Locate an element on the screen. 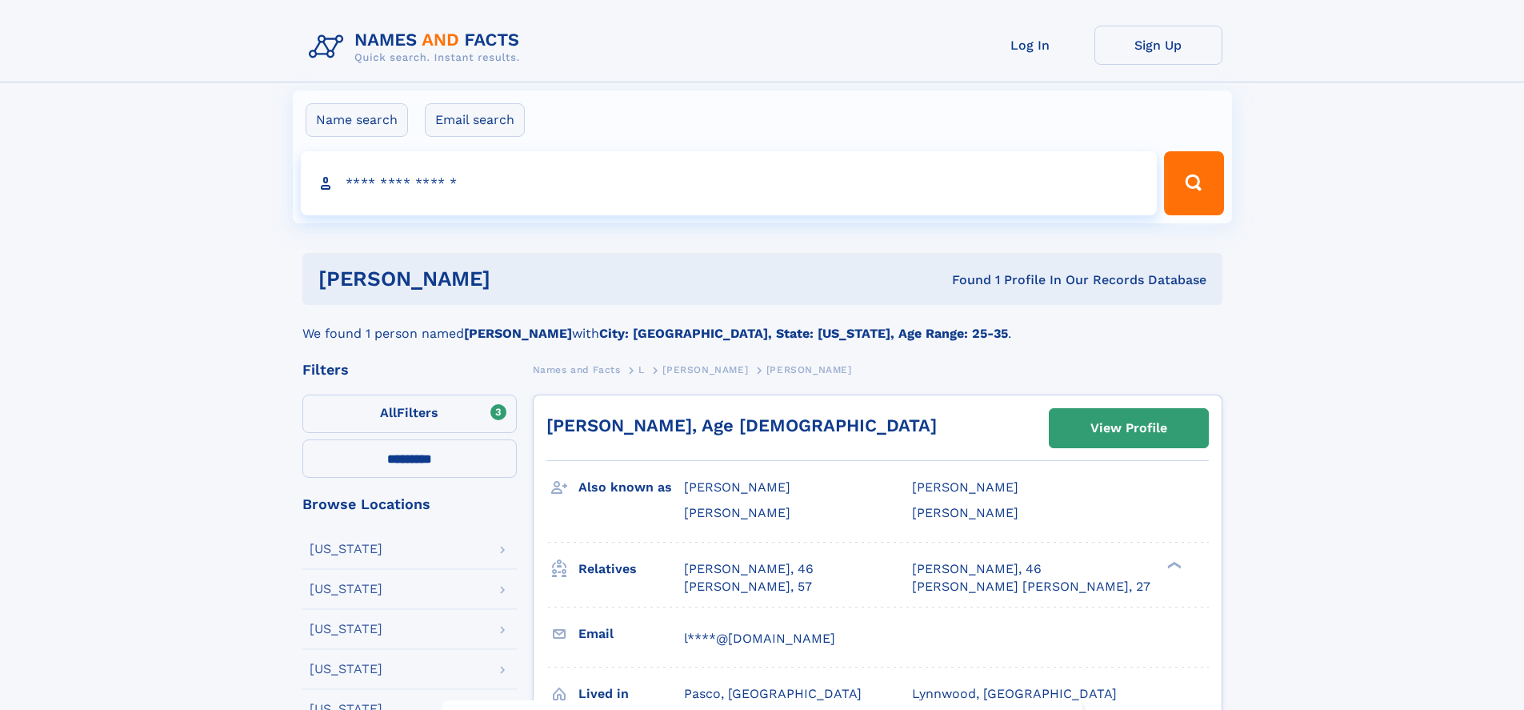  a: View Profile is located at coordinates (1129, 428).